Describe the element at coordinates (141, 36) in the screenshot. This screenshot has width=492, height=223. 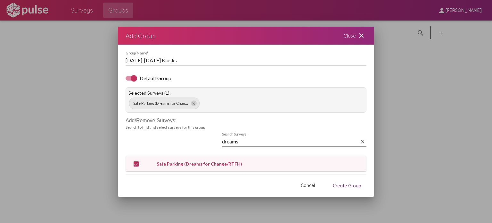
I see `div: Add Group` at that location.